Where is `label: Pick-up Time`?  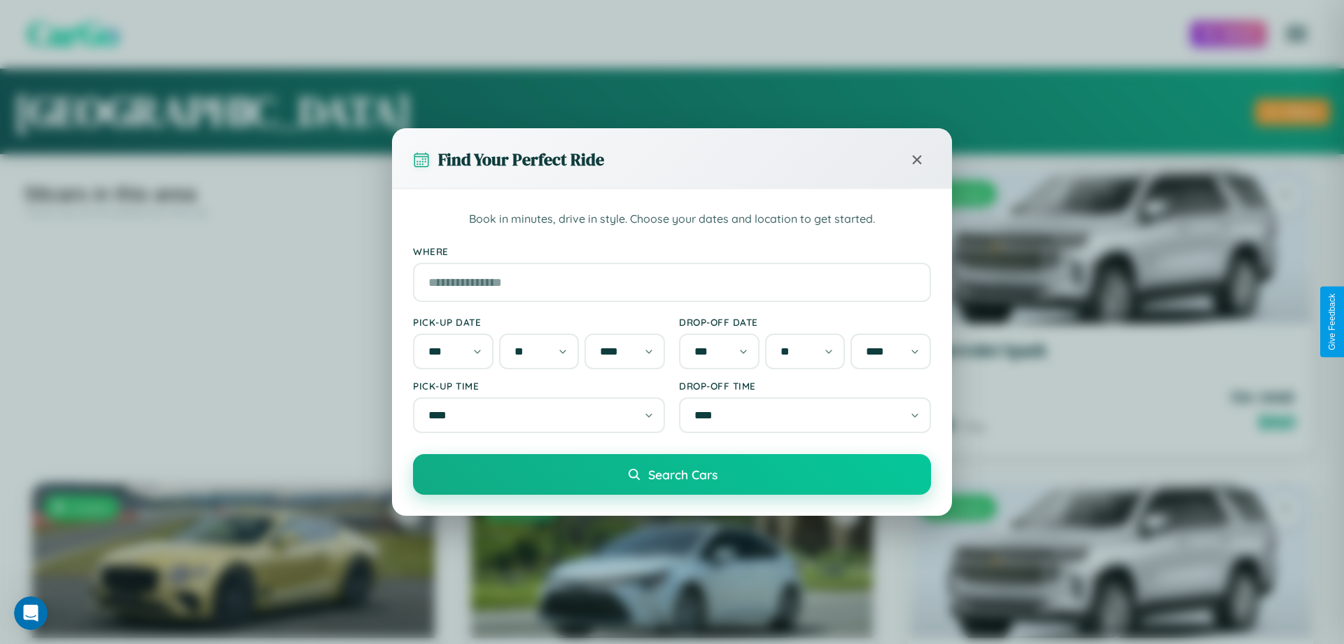 label: Pick-up Time is located at coordinates (539, 385).